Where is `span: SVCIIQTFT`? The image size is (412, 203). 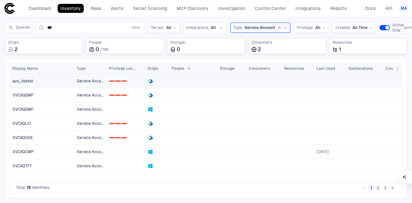 span: SVCIIQTFT is located at coordinates (22, 166).